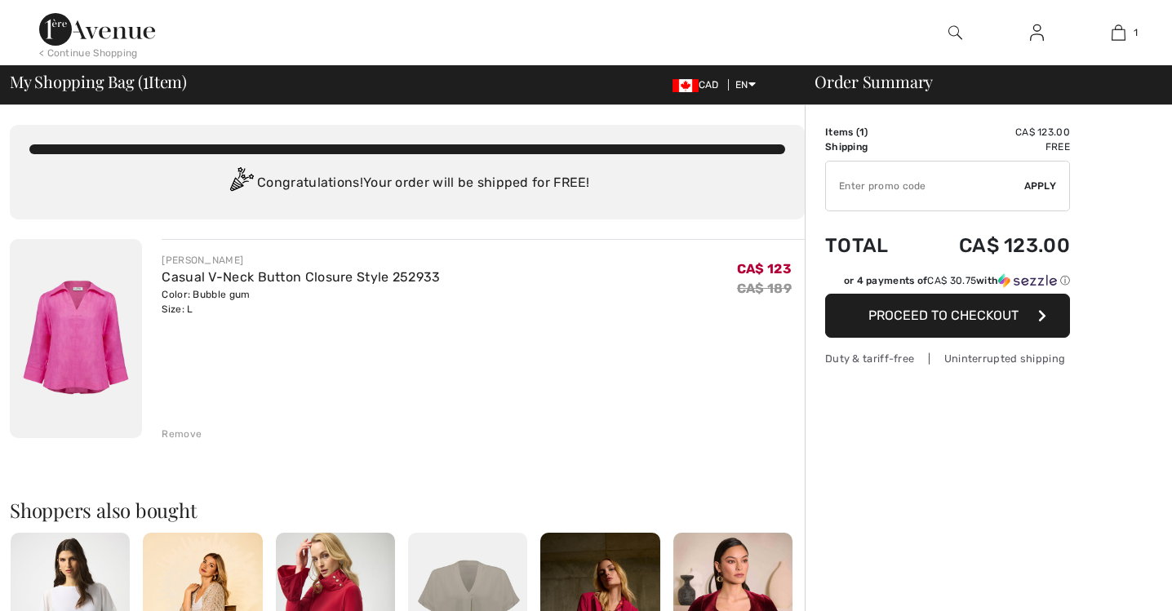 Image resolution: width=1172 pixels, height=611 pixels. Describe the element at coordinates (241, 184) in the screenshot. I see `img: Congratulation2.svg` at that location.